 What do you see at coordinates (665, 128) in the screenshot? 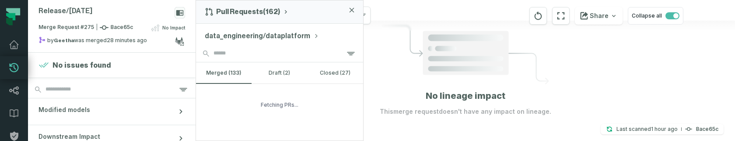
I see `relative-time: Aug 27, 2025, 12:10 AM GMT+3` at bounding box center [665, 128].